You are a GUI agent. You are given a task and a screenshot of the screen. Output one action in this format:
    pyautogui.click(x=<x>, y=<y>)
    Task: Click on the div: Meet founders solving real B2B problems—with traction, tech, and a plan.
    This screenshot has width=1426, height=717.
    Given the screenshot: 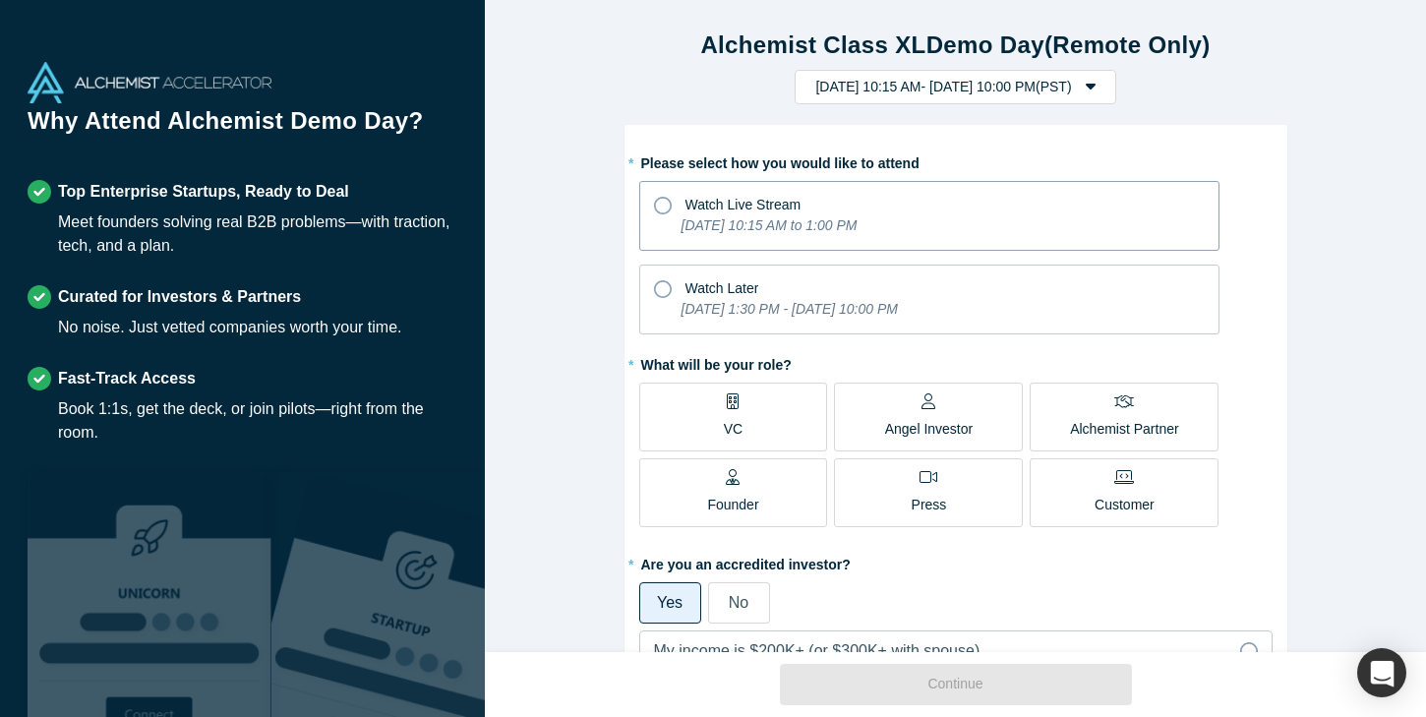 What is the action you would take?
    pyautogui.click(x=258, y=234)
    